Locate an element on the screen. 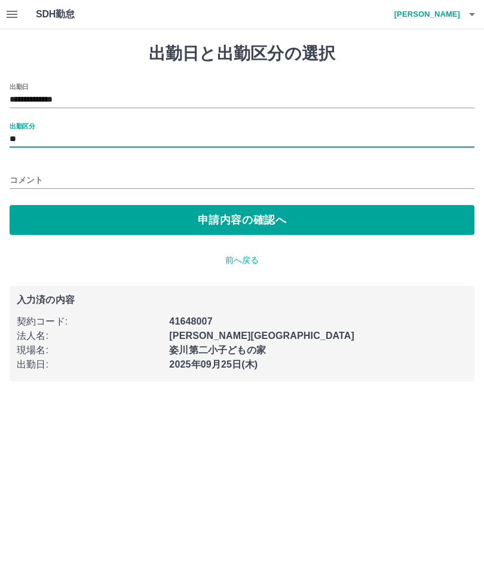  p: 入力済の内容 is located at coordinates (242, 300).